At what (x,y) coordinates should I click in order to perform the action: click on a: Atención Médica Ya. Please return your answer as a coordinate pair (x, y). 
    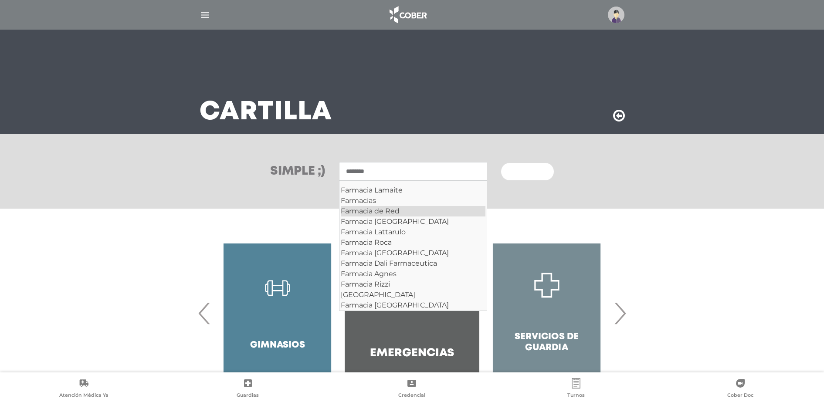
    Looking at the image, I should click on (84, 389).